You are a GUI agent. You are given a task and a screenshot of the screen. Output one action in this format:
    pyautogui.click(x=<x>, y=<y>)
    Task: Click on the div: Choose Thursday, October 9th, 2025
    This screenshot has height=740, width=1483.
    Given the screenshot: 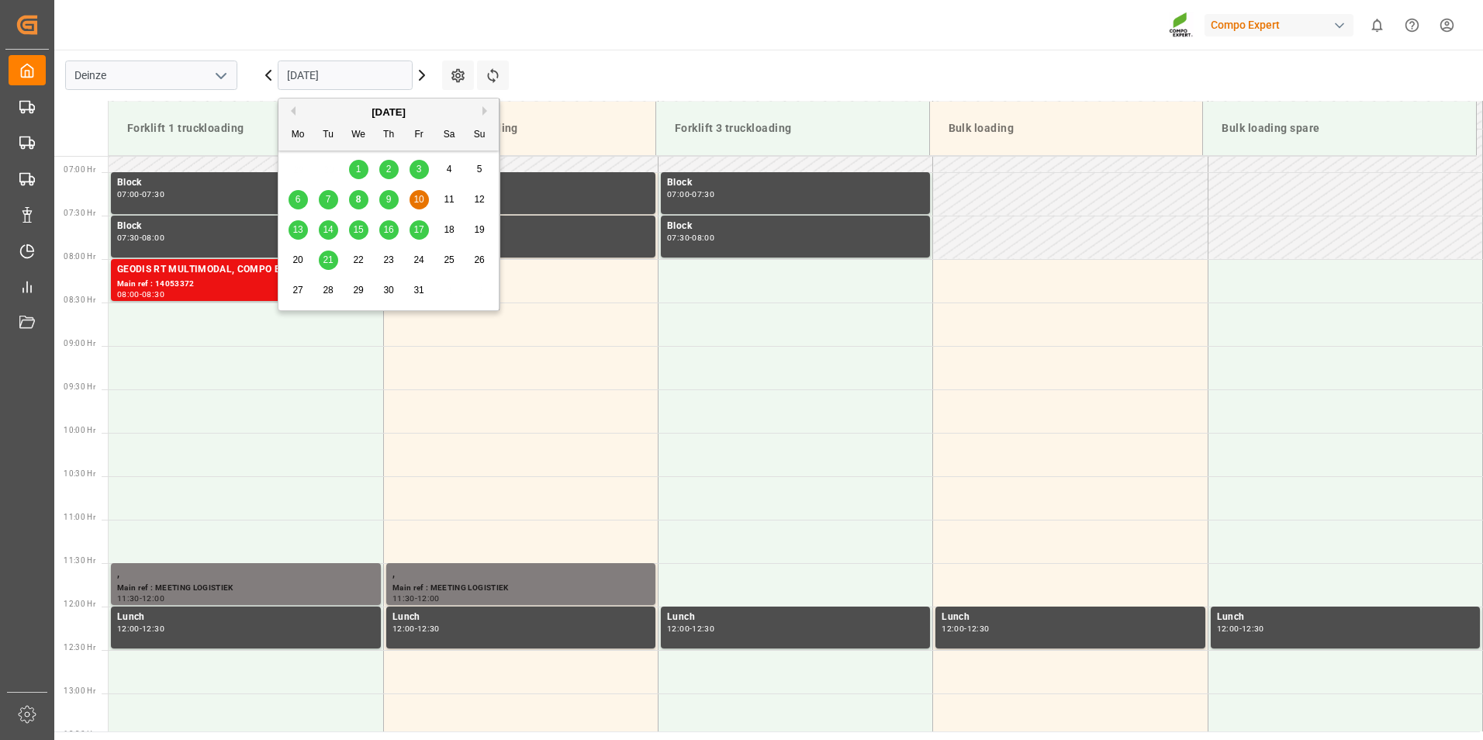 What is the action you would take?
    pyautogui.click(x=389, y=199)
    